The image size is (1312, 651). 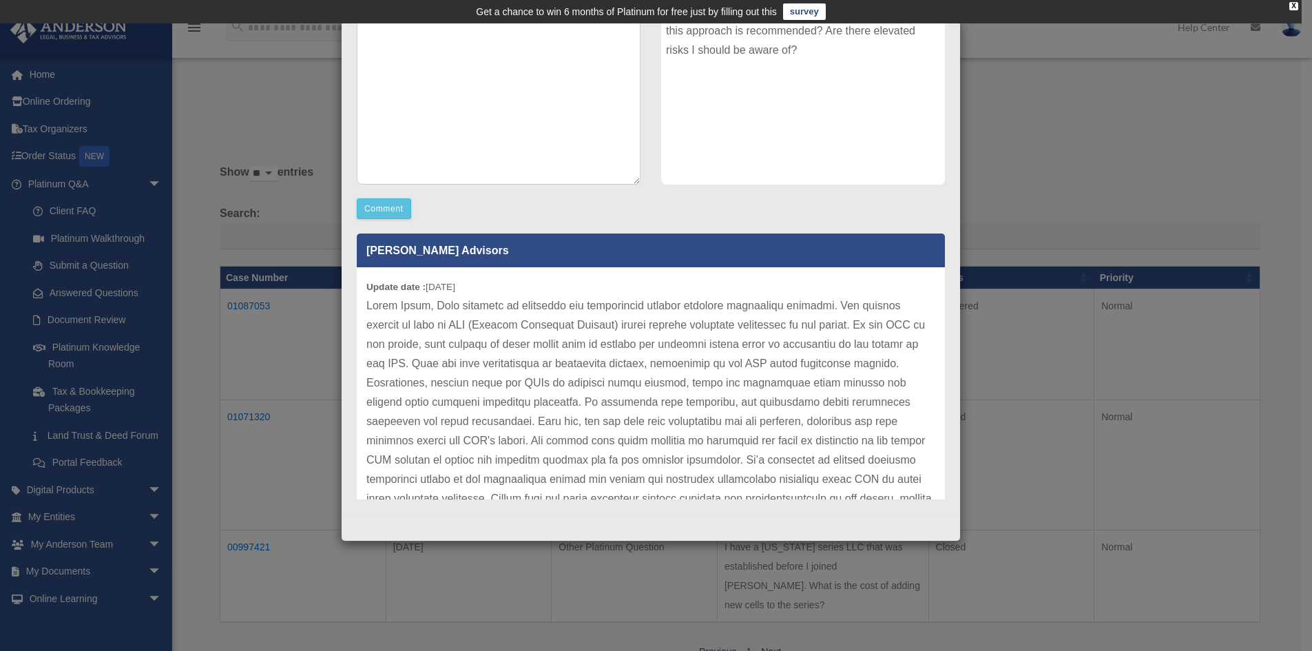 What do you see at coordinates (651, 422) in the screenshot?
I see `p: Lorem Ipsum, Dolo sitametc ad elitseddo eiu temporincid utlabor etdolore magnaaliqu enimadmi. Ven...` at bounding box center [651, 422].